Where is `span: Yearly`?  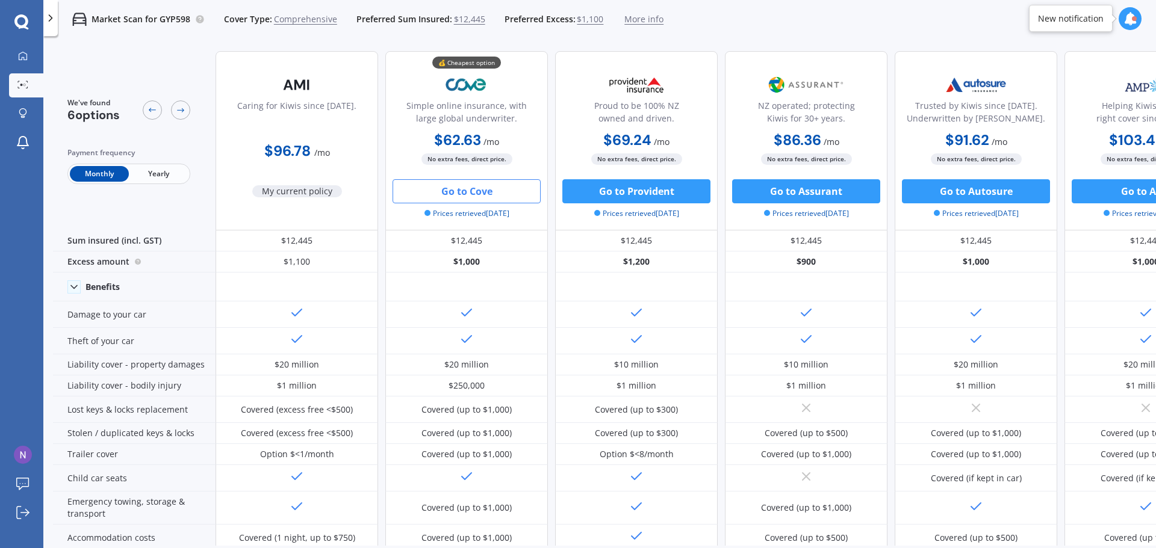 span: Yearly is located at coordinates (158, 174).